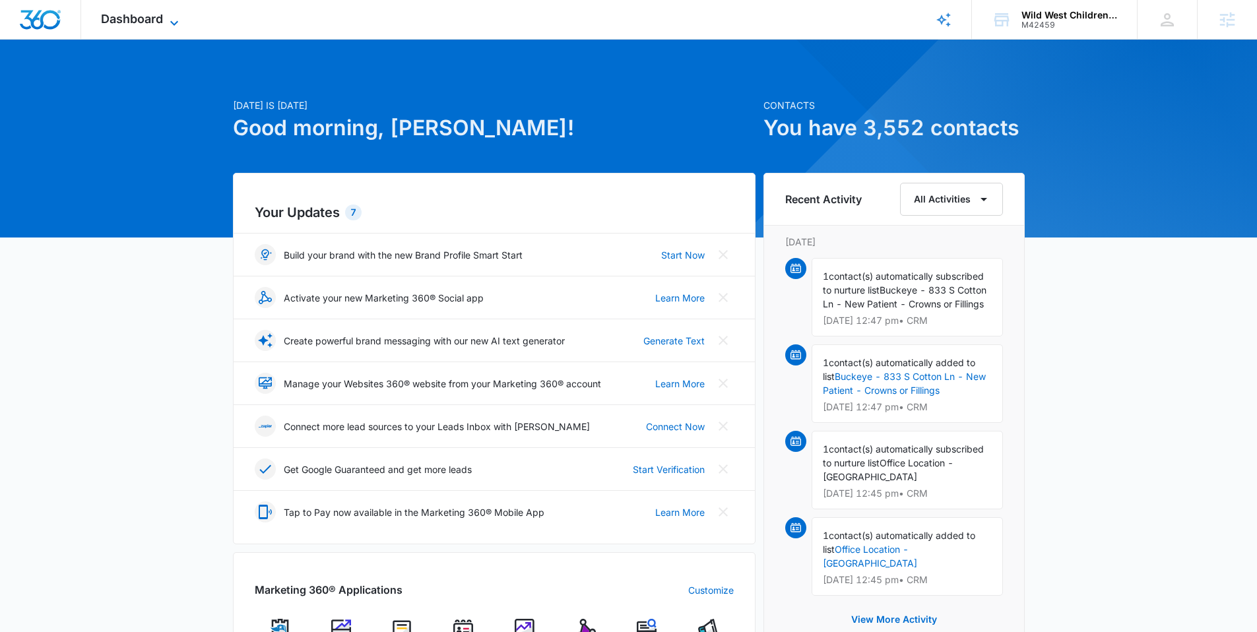 The height and width of the screenshot is (632, 1257). What do you see at coordinates (442, 383) in the screenshot?
I see `p: Manage your Websites 360® website from your Marketing 360® account` at bounding box center [442, 383].